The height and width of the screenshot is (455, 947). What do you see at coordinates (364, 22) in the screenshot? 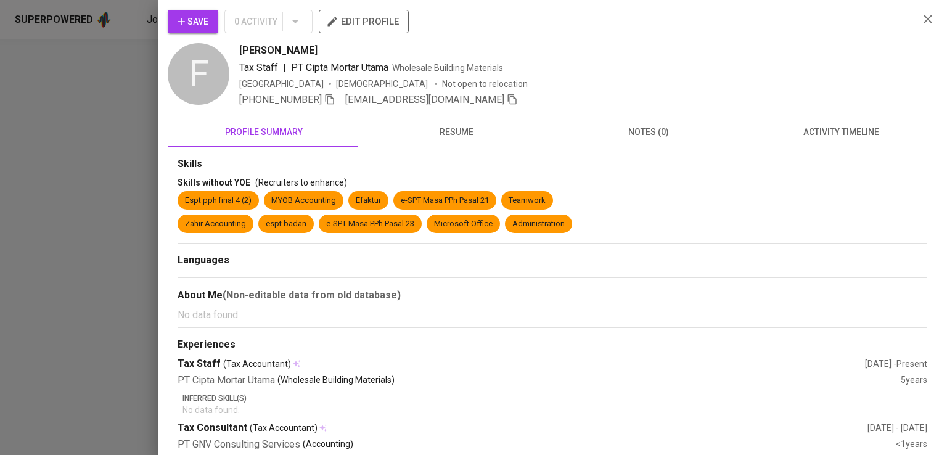
I see `span: edit profile` at bounding box center [364, 22].